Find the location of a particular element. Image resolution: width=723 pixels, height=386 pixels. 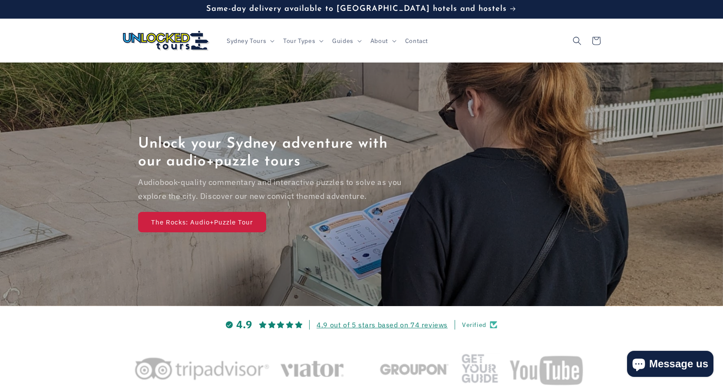

p: Audiobook-quality commentary and interactive puzzles to solve as you explore the city. Discover o... is located at coordinates (270, 189).